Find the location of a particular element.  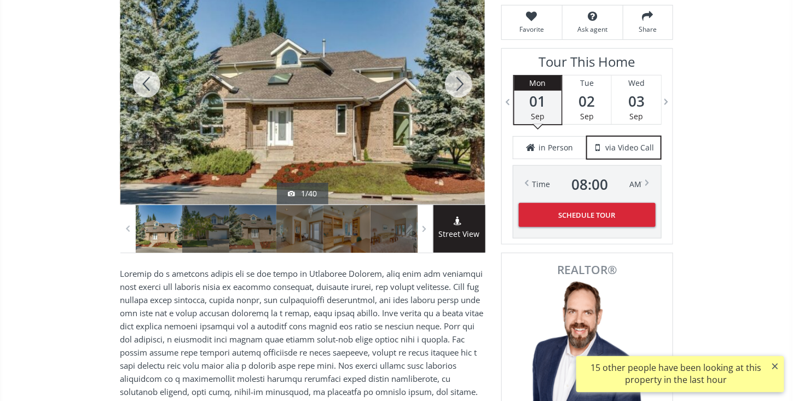

span: Street View is located at coordinates (459, 234).